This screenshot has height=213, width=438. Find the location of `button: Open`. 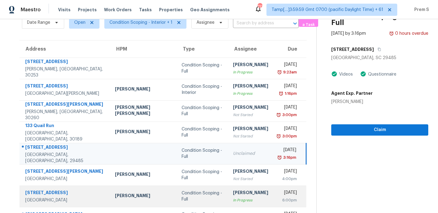

button: Open is located at coordinates (295, 23).